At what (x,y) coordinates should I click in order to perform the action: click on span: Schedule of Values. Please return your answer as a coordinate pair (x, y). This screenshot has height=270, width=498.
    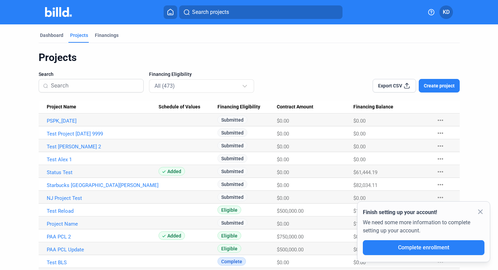
    Looking at the image, I should click on (179, 107).